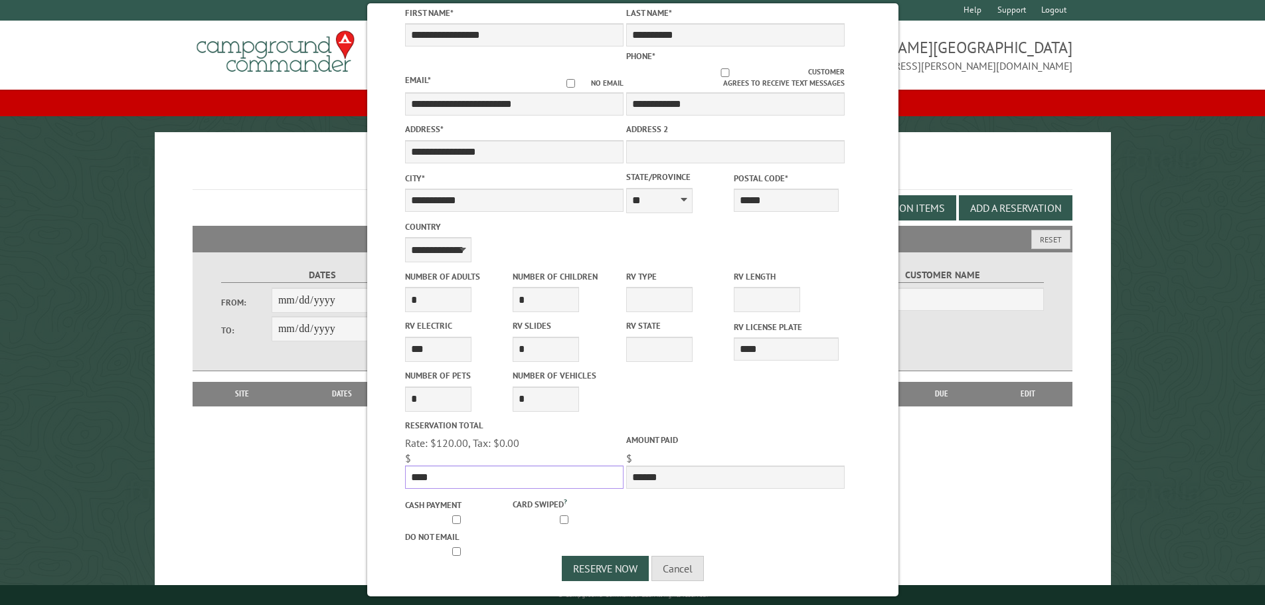  What do you see at coordinates (735, 78) in the screenshot?
I see `label: Customer agrees to receive text messages` at bounding box center [735, 78].